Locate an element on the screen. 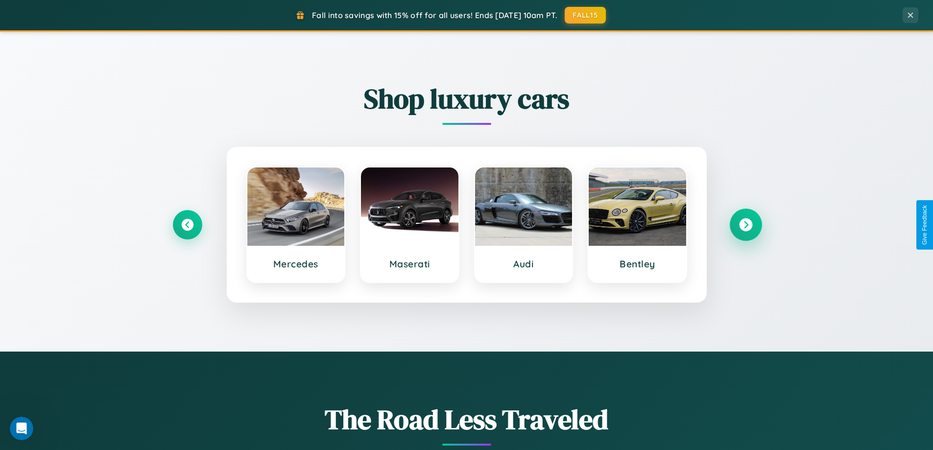 The image size is (933, 450). h3: Maserati is located at coordinates (409, 264).